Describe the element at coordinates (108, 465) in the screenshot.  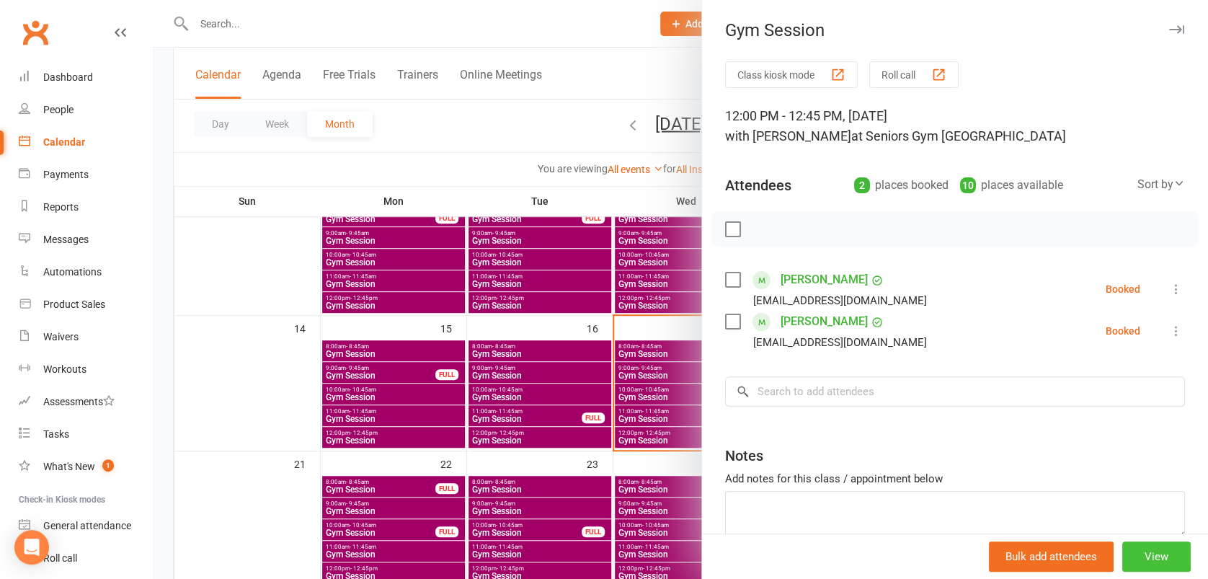
I see `span: 1` at that location.